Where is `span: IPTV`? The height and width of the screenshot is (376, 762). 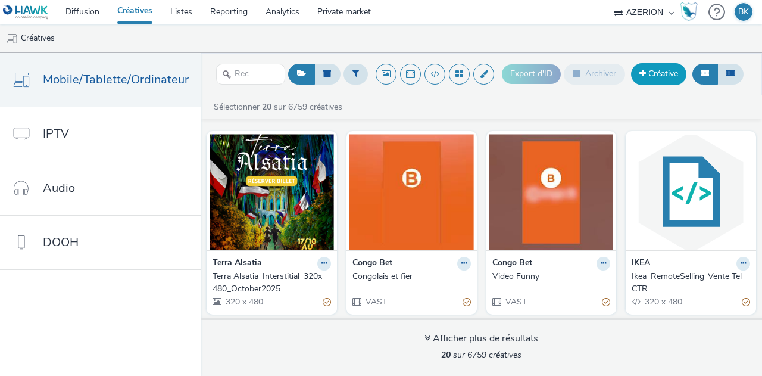
span: IPTV is located at coordinates (56, 133).